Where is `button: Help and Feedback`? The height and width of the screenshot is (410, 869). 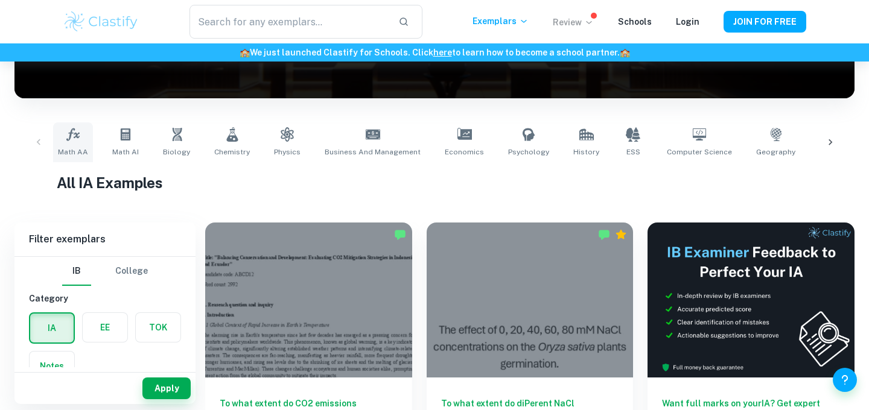
button: Help and Feedback is located at coordinates (845, 380).